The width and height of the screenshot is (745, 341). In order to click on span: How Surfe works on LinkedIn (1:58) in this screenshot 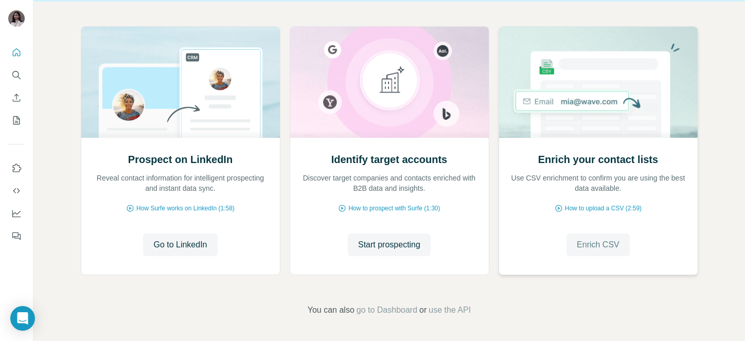, I will do `click(185, 208)`.